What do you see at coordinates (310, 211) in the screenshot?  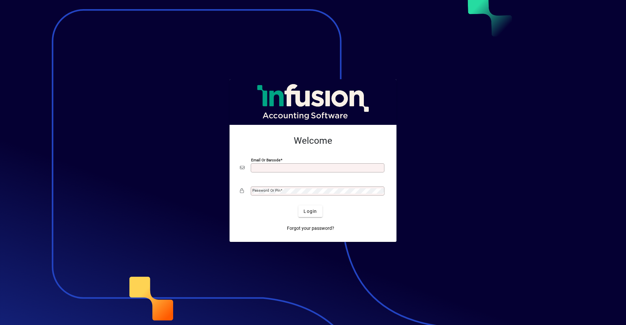 I see `button: Login` at bounding box center [310, 211].